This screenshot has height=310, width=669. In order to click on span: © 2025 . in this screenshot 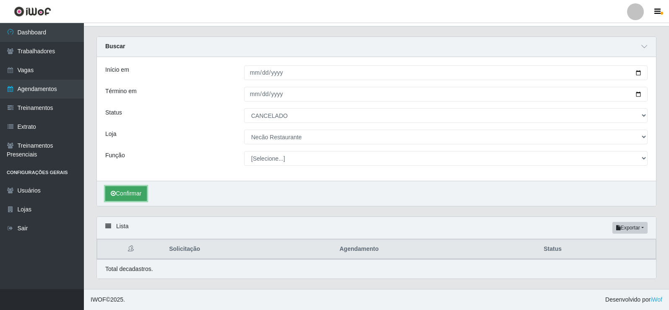, I will do `click(108, 300)`.